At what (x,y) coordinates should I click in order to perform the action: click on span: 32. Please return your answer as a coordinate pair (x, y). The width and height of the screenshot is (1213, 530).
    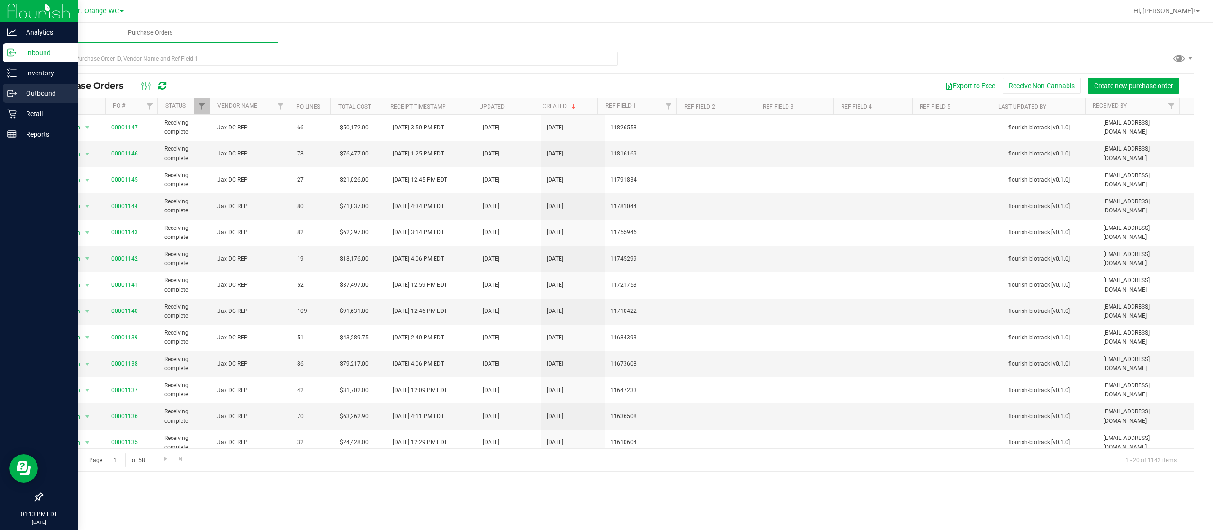
    Looking at the image, I should click on (313, 442).